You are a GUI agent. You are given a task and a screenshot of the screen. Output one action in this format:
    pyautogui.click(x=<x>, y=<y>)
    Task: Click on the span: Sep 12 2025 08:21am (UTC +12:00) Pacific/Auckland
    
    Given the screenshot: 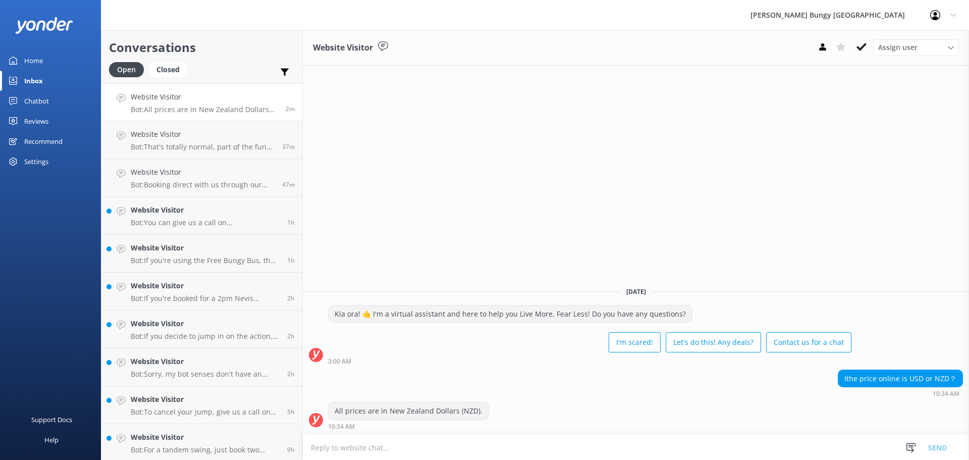 What is the action you would take?
    pyautogui.click(x=291, y=373)
    